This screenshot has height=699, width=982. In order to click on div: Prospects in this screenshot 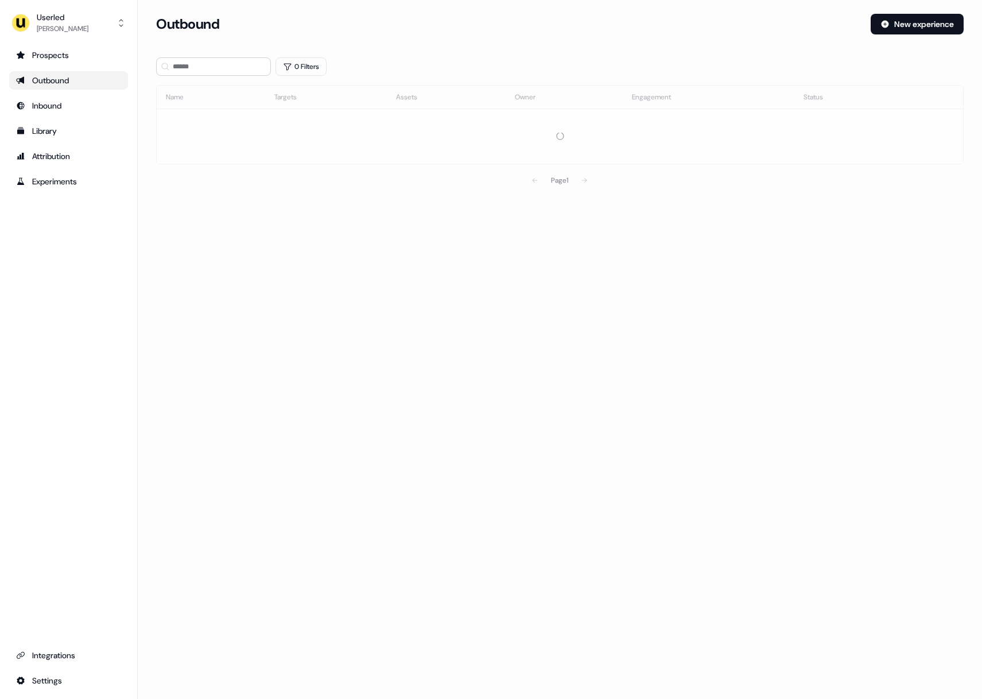, I will do `click(68, 55)`.